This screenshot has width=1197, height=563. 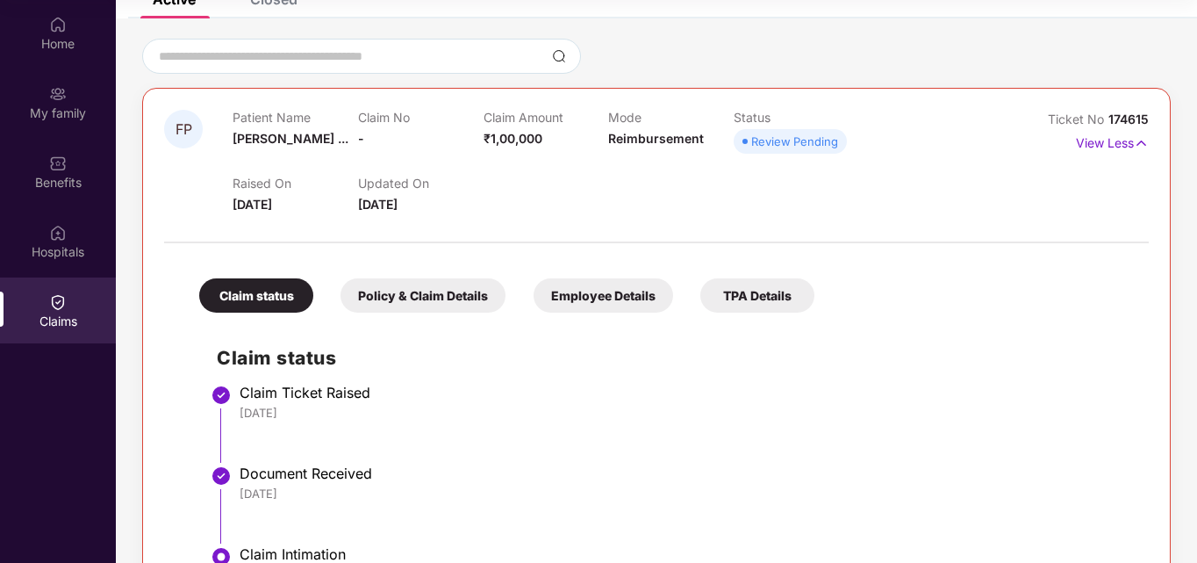 I want to click on h2: Claim status, so click(x=674, y=357).